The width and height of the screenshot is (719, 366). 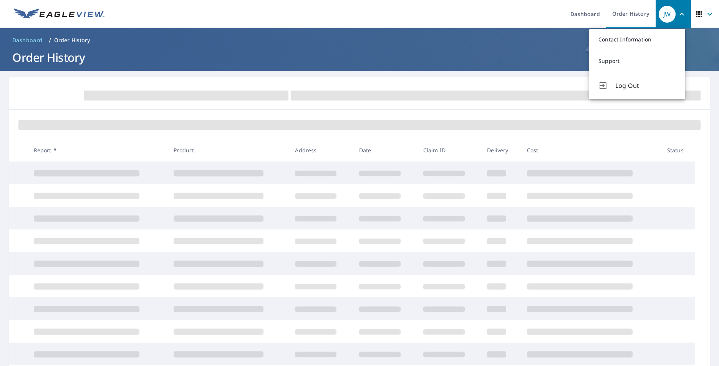 What do you see at coordinates (591, 150) in the screenshot?
I see `th: Cost` at bounding box center [591, 150].